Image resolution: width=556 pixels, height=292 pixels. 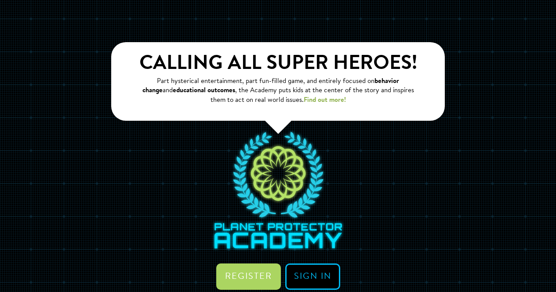 What do you see at coordinates (312, 95) in the screenshot?
I see `span: , the Academy puts kids at the center of the story and inspires them to act on real world issues.` at bounding box center [312, 95].